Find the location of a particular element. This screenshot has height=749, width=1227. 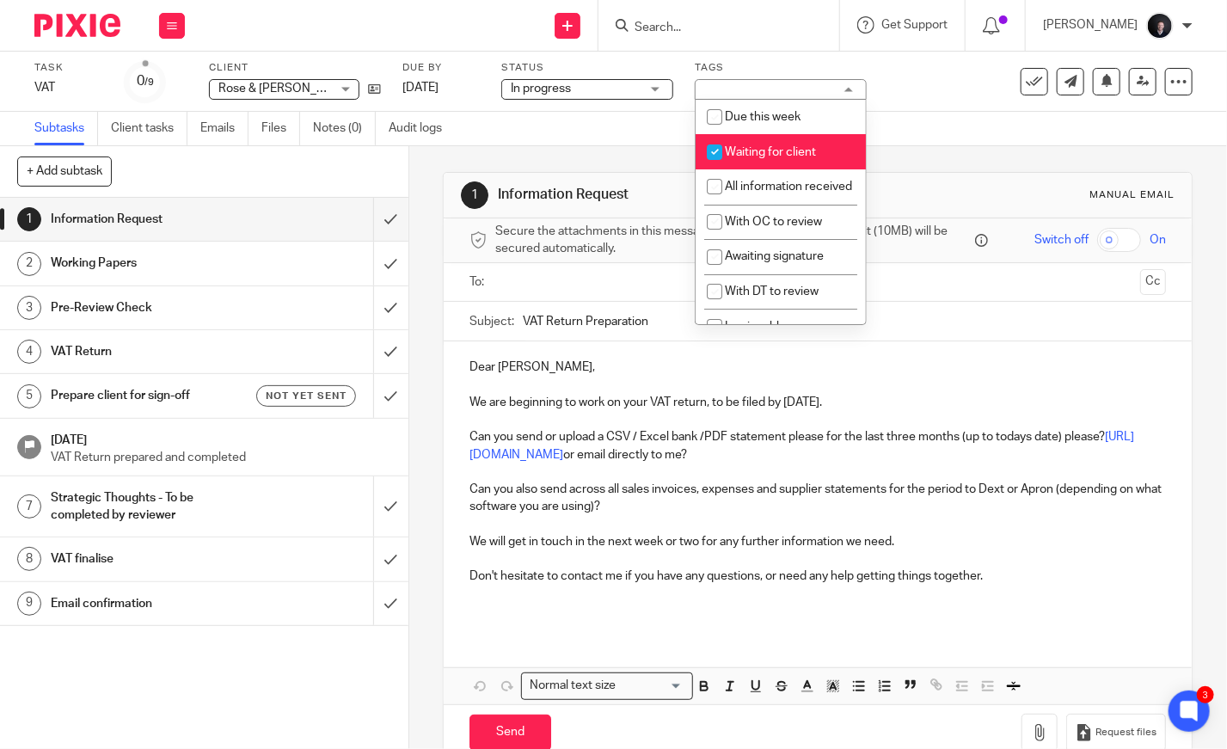

button: + Add subtask is located at coordinates (64, 171).